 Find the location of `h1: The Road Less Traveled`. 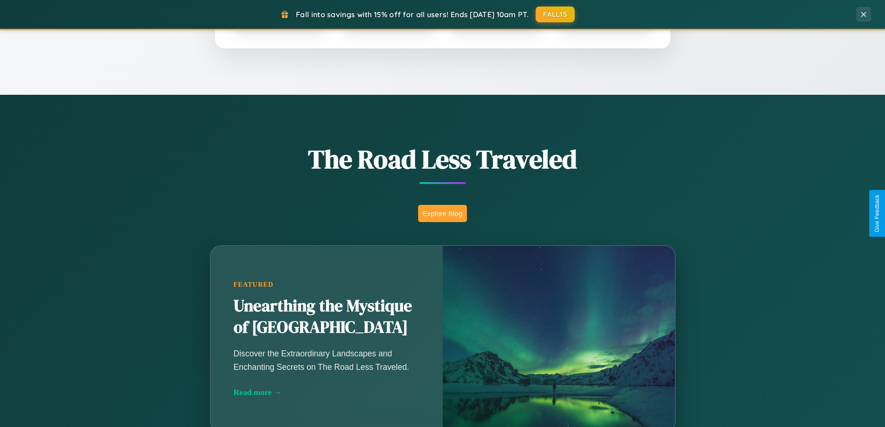

h1: The Road Less Traveled is located at coordinates (443, 159).